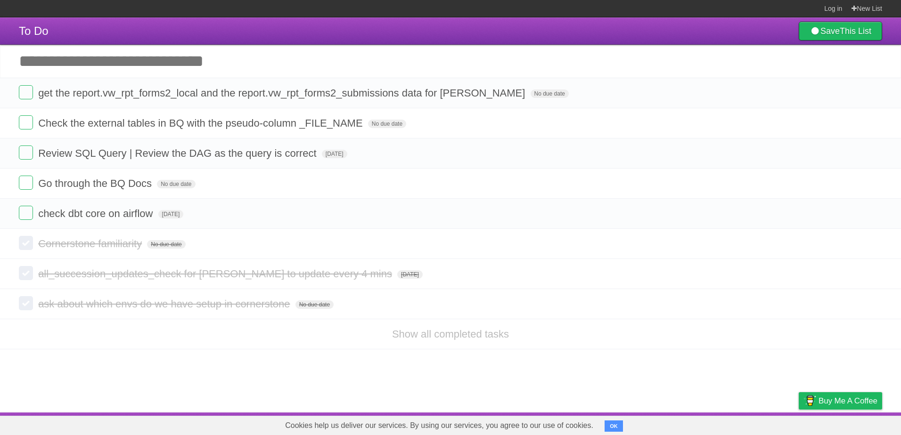 The image size is (901, 435). Describe the element at coordinates (97, 213) in the screenshot. I see `span: check dbt core on airflow` at that location.